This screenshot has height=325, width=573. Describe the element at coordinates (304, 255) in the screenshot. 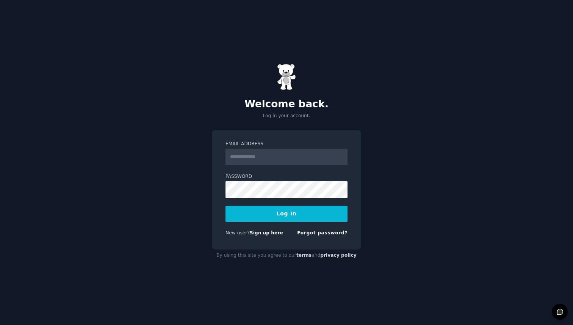

I see `a: terms` at that location.